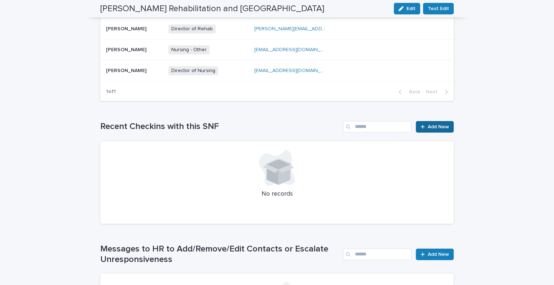  I want to click on button: Edit, so click(407, 9).